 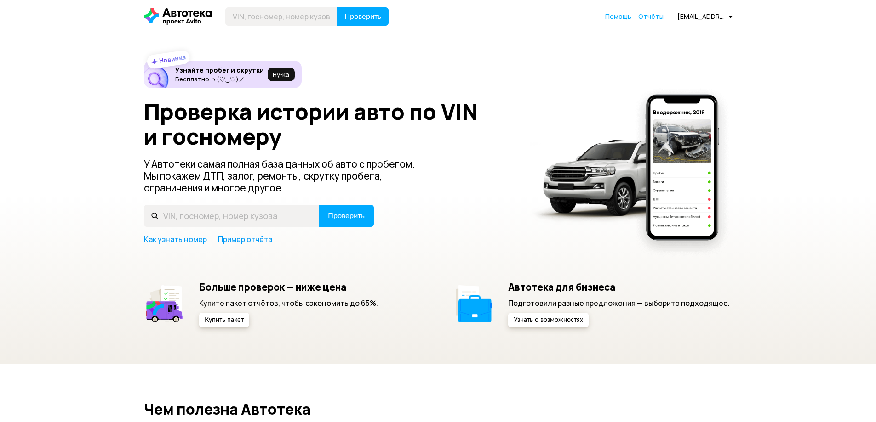 What do you see at coordinates (288, 287) in the screenshot?
I see `h5: Больше проверок — ниже цена` at bounding box center [288, 287].